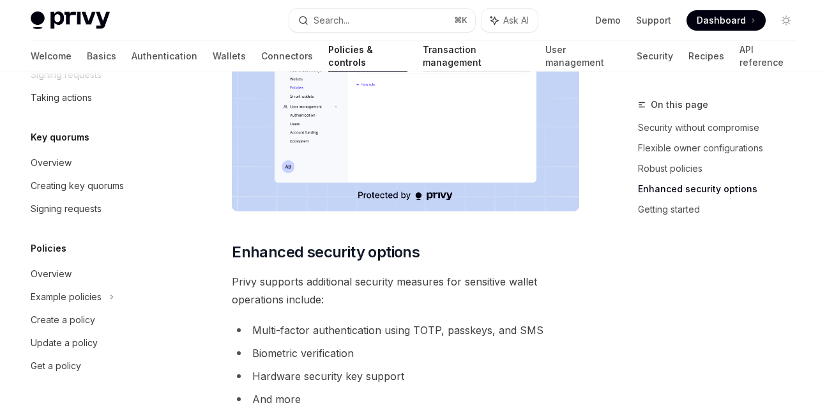 This screenshot has height=403, width=827. What do you see at coordinates (49, 248) in the screenshot?
I see `h5: Policies` at bounding box center [49, 248].